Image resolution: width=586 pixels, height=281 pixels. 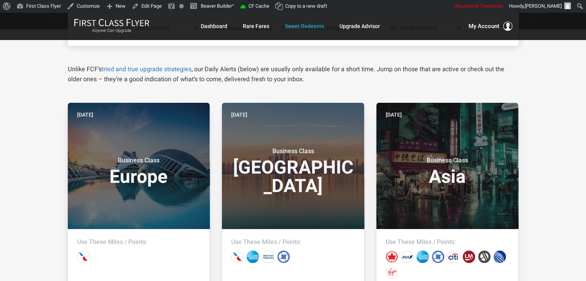 What do you see at coordinates (453, 257) in the screenshot?
I see `div: Citi points` at bounding box center [453, 257].